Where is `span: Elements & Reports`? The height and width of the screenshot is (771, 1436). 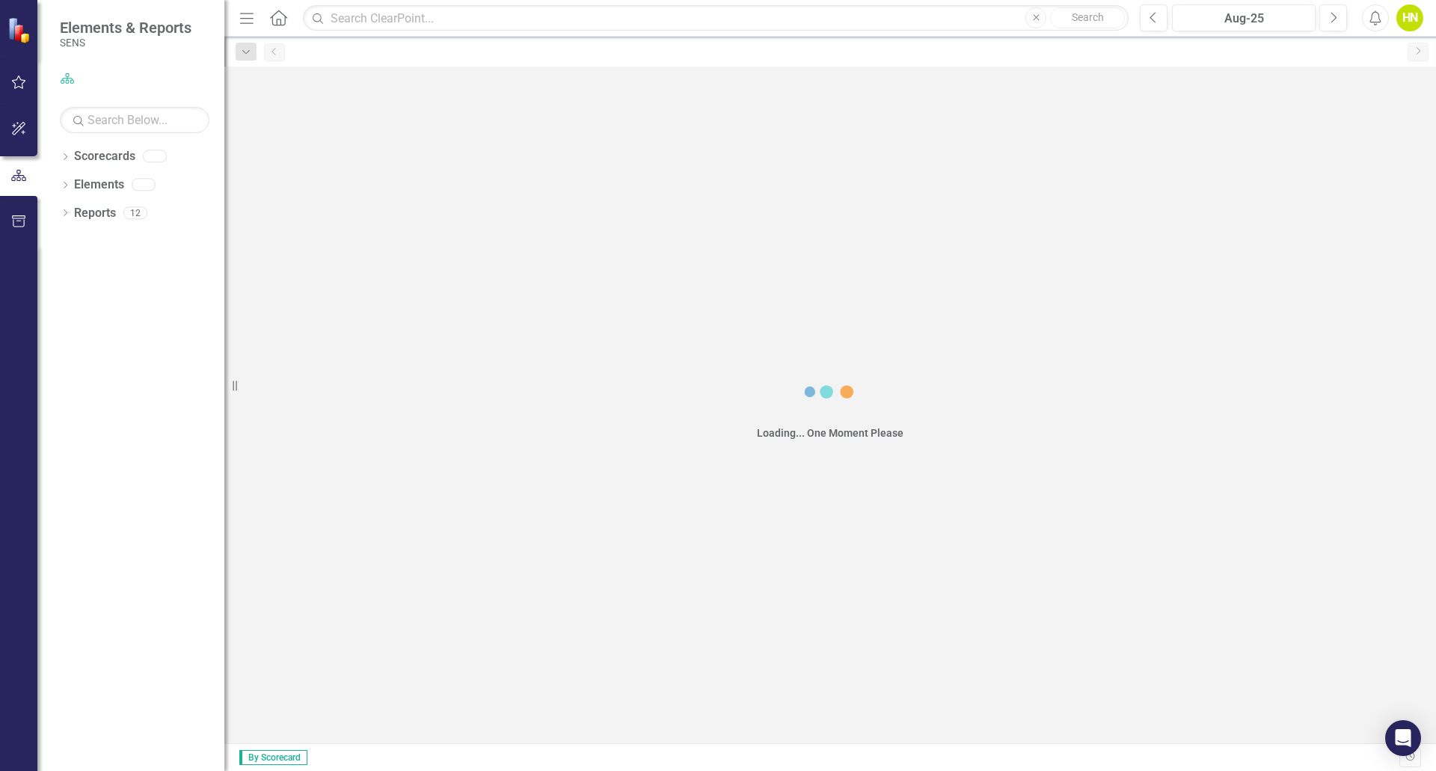
span: Elements & Reports is located at coordinates (126, 28).